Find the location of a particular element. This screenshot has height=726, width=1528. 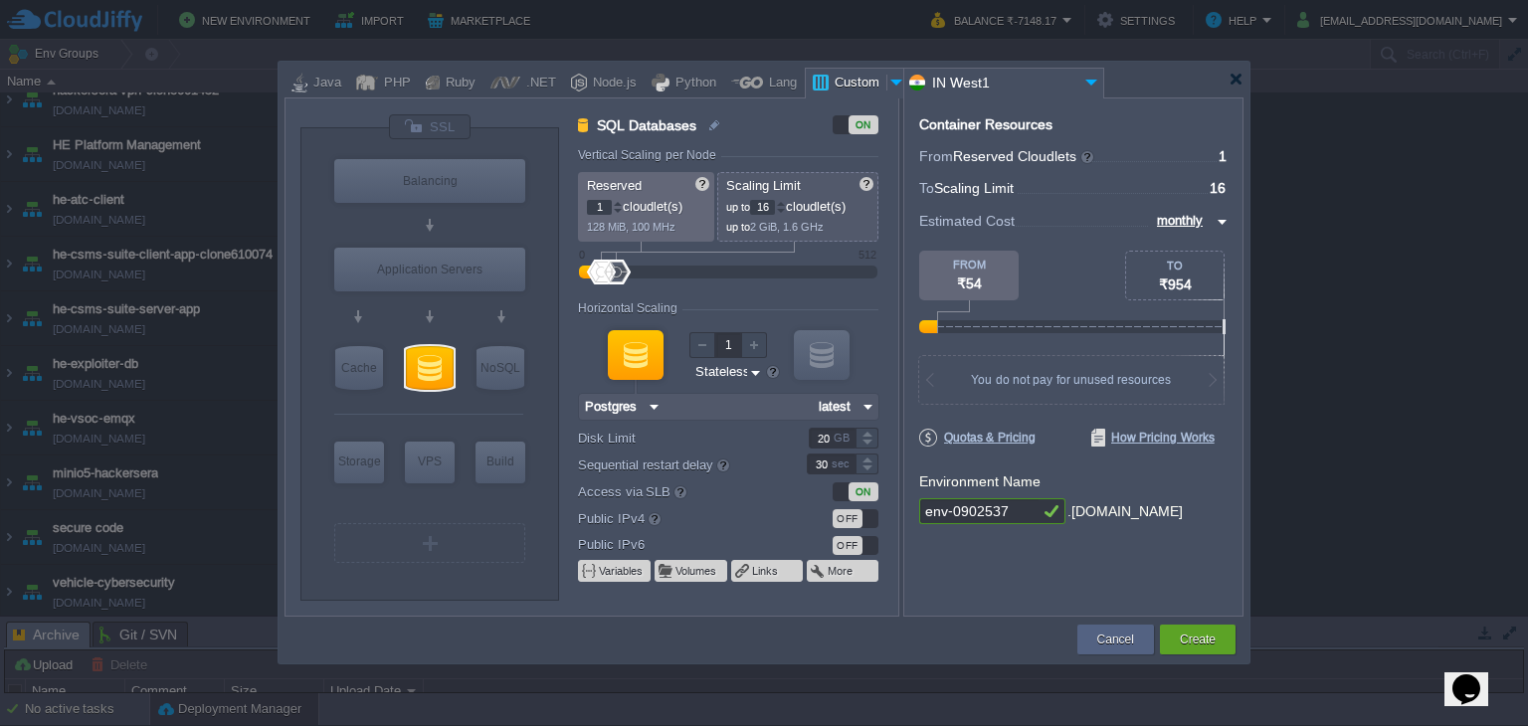

div: FROM is located at coordinates (969, 265).